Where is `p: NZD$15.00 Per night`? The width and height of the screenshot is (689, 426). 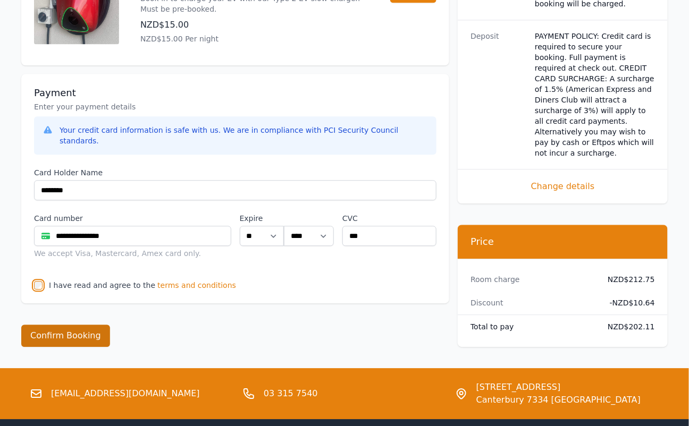 p: NZD$15.00 Per night is located at coordinates (255, 39).